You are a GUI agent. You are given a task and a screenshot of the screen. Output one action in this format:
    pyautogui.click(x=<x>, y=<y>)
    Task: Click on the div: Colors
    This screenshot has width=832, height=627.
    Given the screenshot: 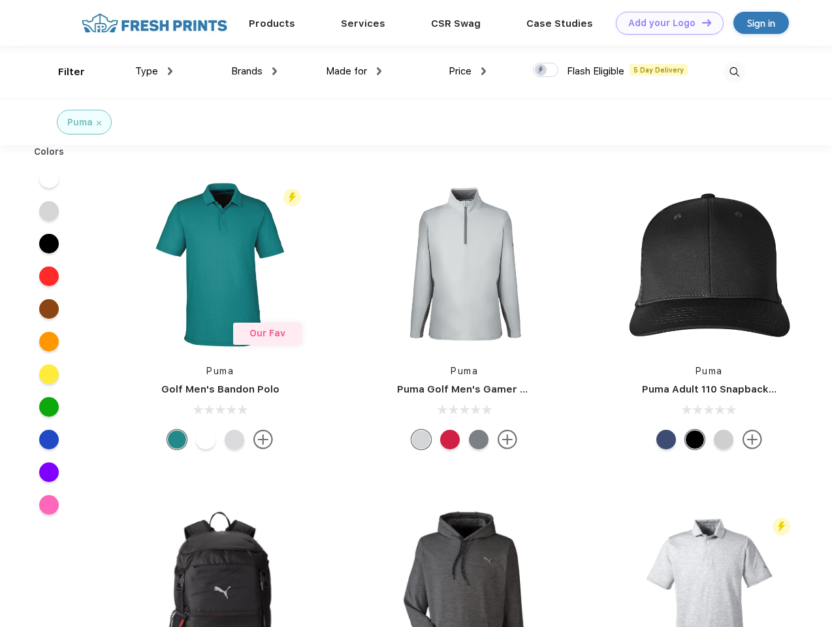 What is the action you would take?
    pyautogui.click(x=49, y=151)
    